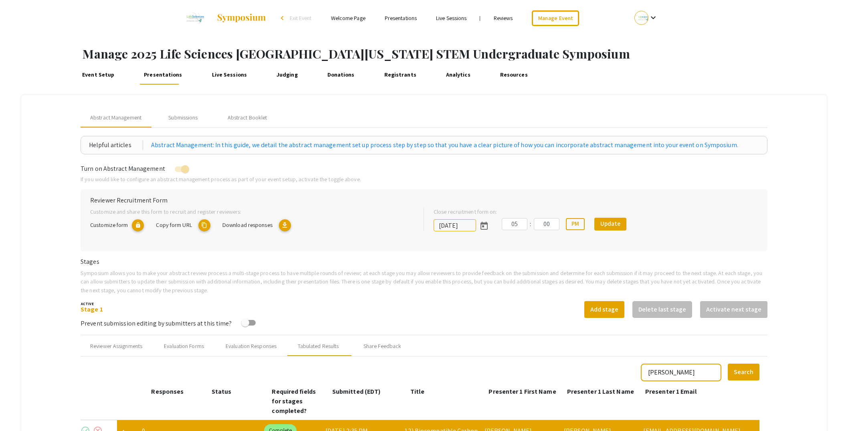 The image size is (848, 431). Describe the element at coordinates (138, 225) in the screenshot. I see `mat-icon: lock` at that location.